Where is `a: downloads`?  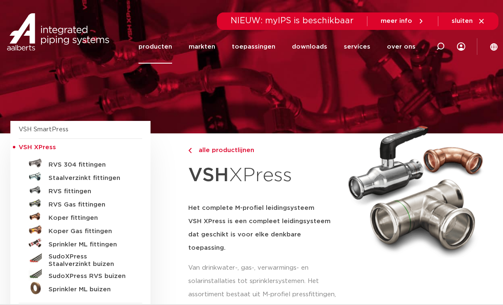
a: downloads is located at coordinates (310, 46).